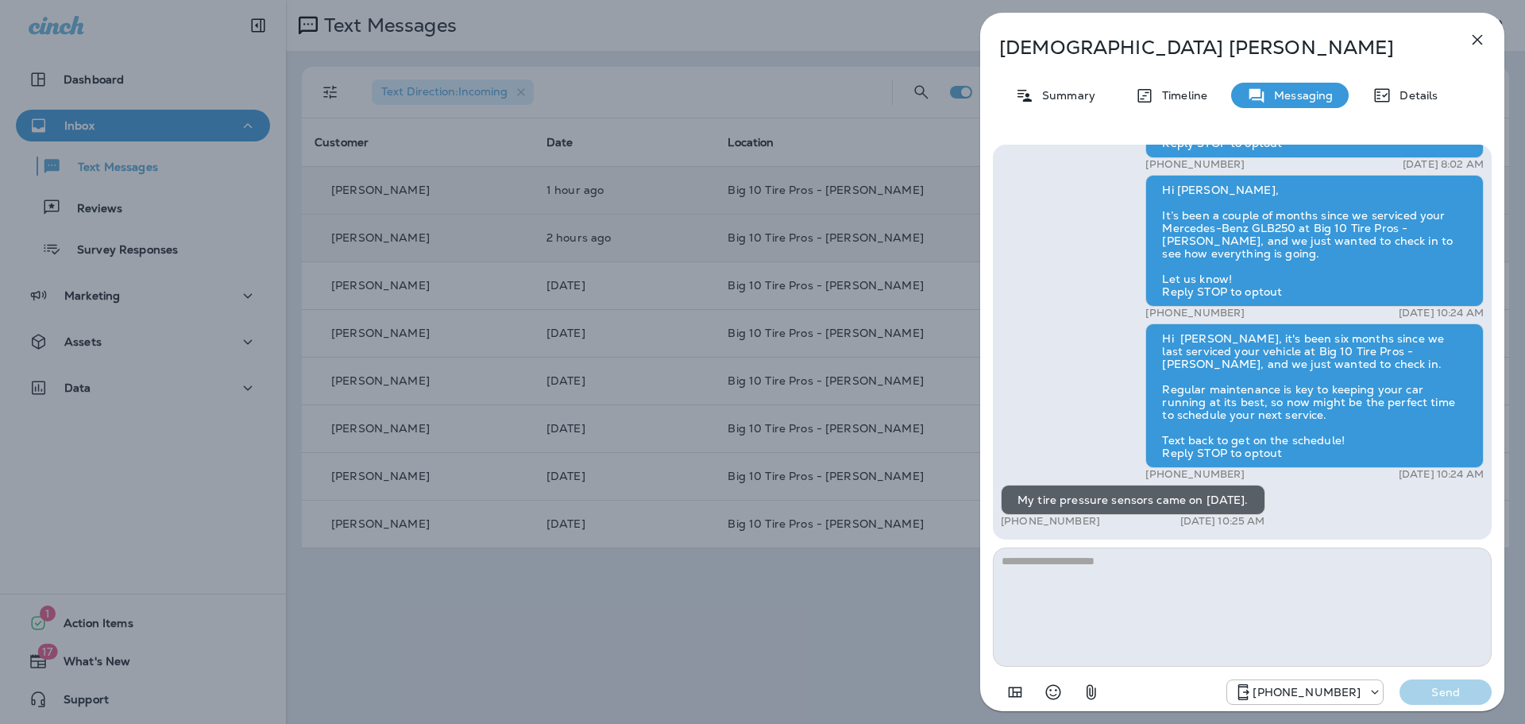 The image size is (1525, 724). Describe the element at coordinates (1065, 95) in the screenshot. I see `p: Summary` at that location.